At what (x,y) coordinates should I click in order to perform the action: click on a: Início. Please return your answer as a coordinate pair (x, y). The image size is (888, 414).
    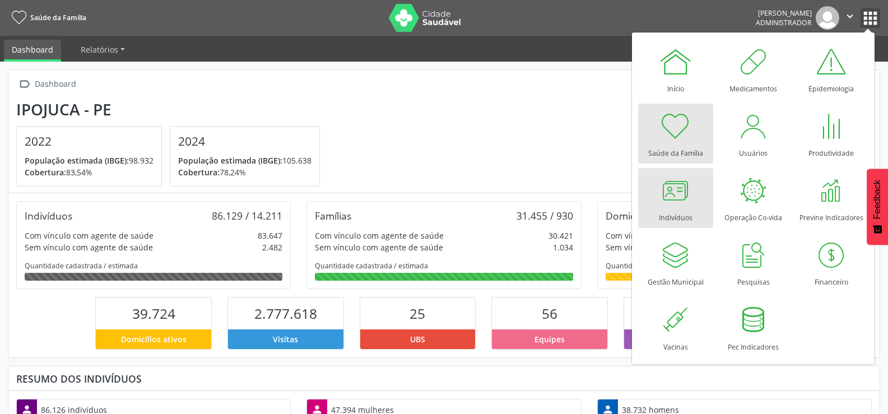
    Looking at the image, I should click on (676, 69).